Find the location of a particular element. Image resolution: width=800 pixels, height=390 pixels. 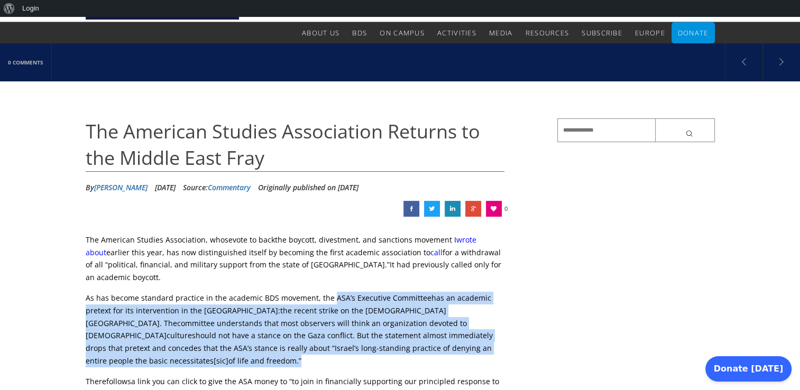

a: Subscribe is located at coordinates (602, 33).